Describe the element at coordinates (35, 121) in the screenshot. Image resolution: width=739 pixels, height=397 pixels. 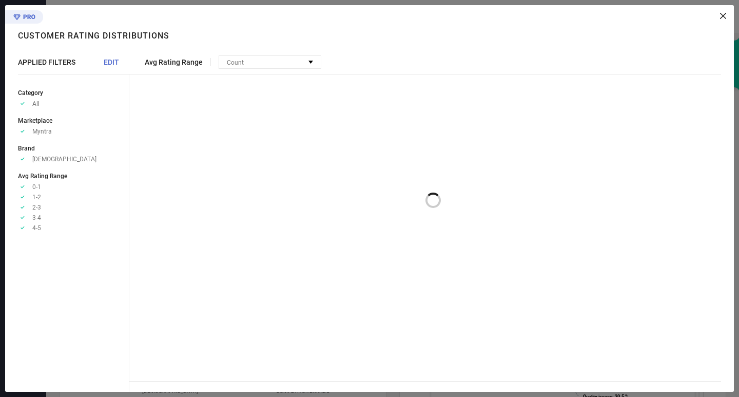
I see `span: Marketplace` at that location.